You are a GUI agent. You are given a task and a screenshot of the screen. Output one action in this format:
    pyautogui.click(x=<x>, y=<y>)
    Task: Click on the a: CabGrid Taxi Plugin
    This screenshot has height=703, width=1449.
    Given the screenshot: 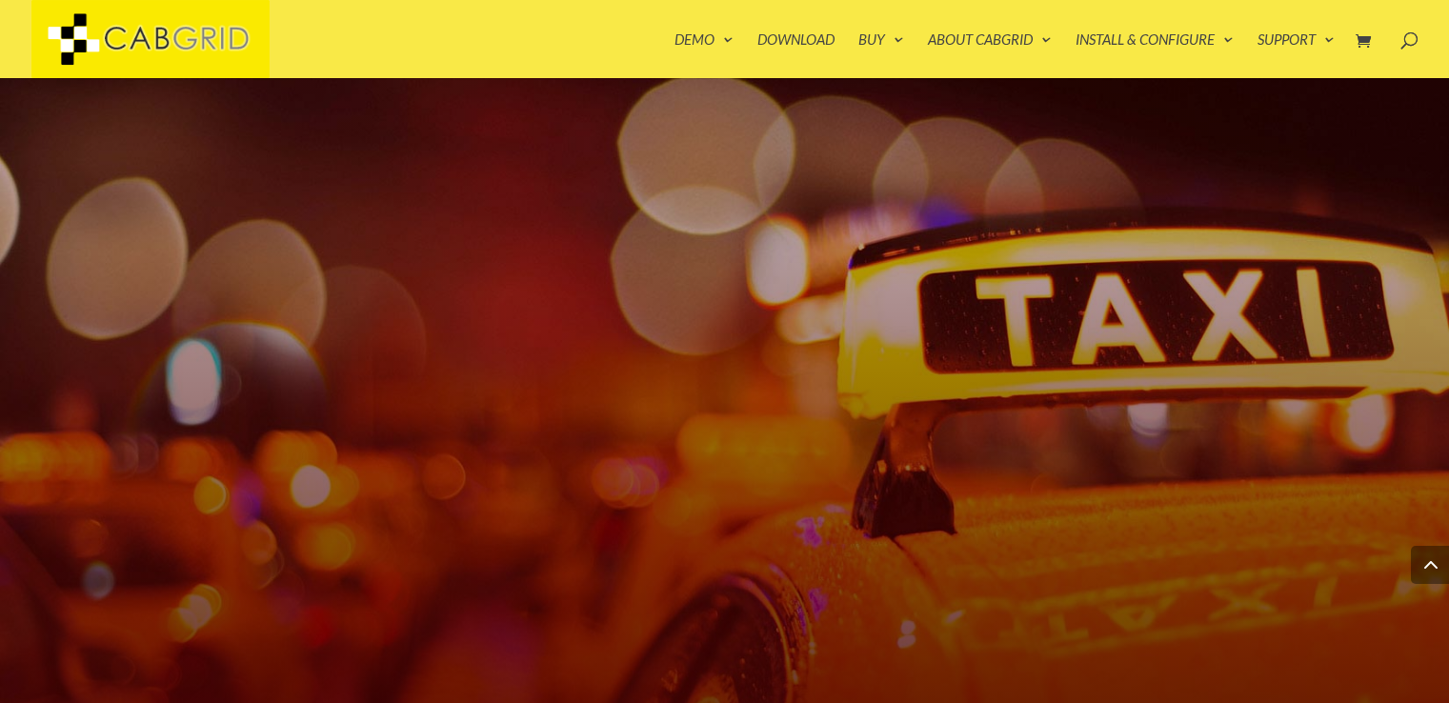 What is the action you would take?
    pyautogui.click(x=151, y=36)
    